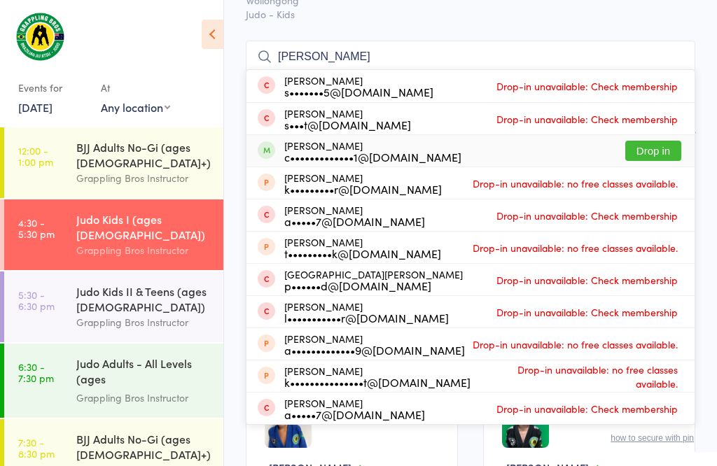  Describe the element at coordinates (135, 87) in the screenshot. I see `div: At` at that location.